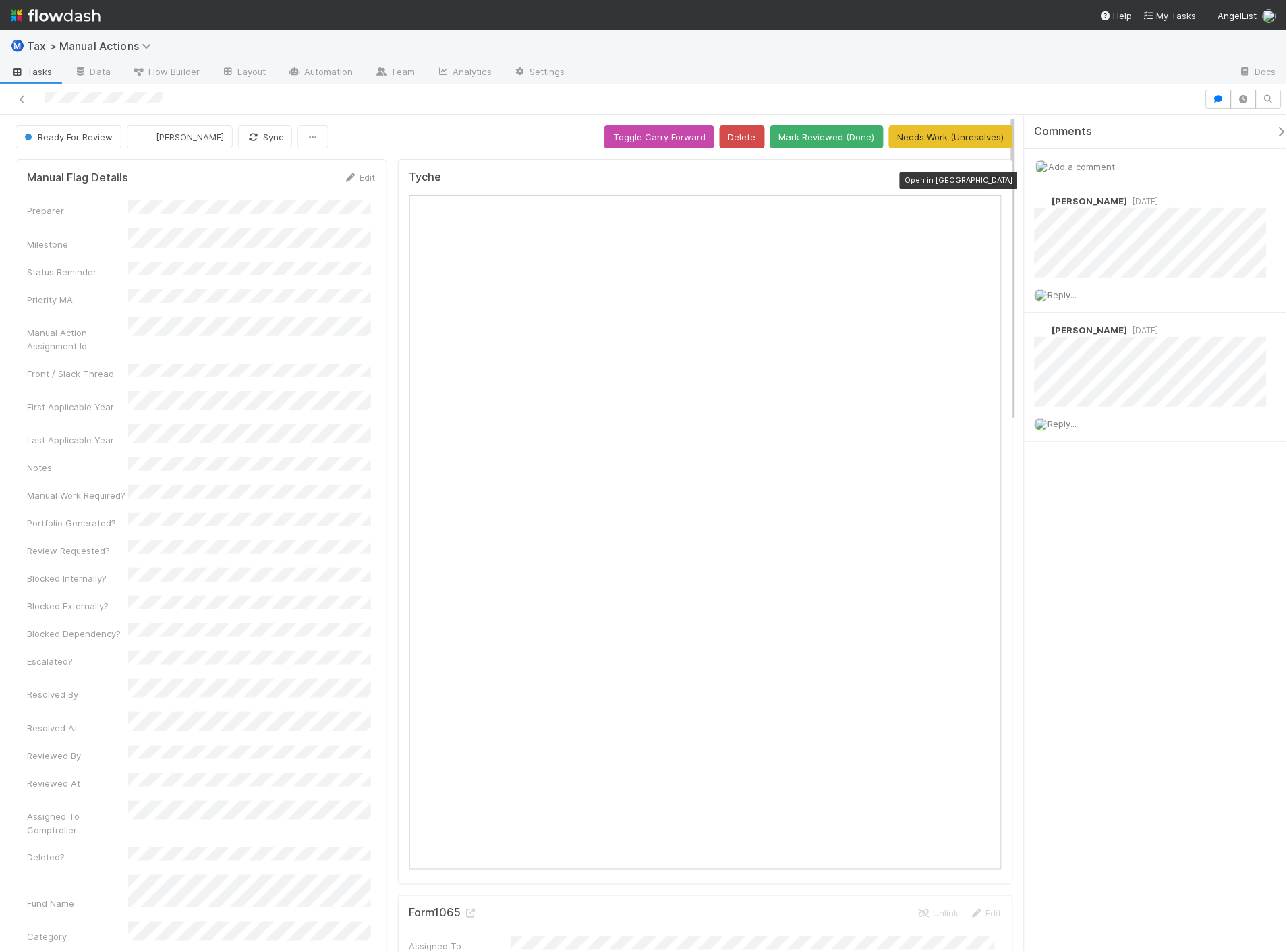 This screenshot has width=1287, height=952. Describe the element at coordinates (425, 178) in the screenshot. I see `h5: Tyche` at that location.